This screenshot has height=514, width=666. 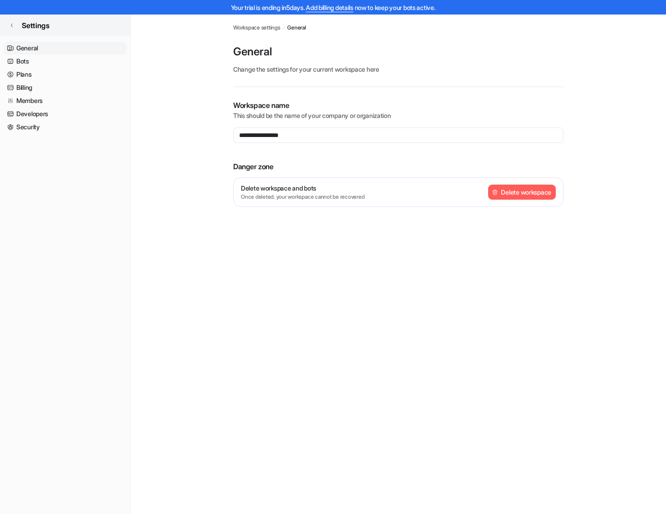 What do you see at coordinates (522, 192) in the screenshot?
I see `button: Delete workspace` at bounding box center [522, 192].